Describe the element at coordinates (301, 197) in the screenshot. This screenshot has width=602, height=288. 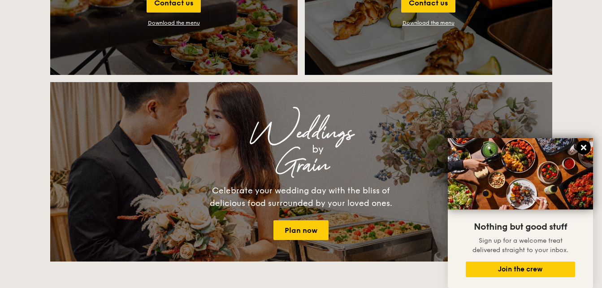
I see `div: Celebrate your wedding day with the bliss of delicious food surrounded by your loved ones.` at that location.